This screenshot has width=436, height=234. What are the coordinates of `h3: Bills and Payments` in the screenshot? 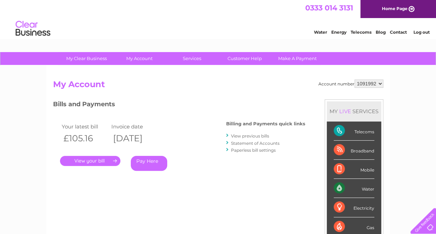 It's located at (179, 105).